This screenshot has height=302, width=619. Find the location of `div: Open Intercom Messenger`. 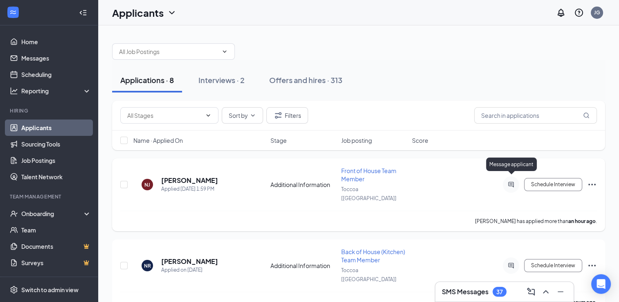

div: Open Intercom Messenger is located at coordinates (601, 284).